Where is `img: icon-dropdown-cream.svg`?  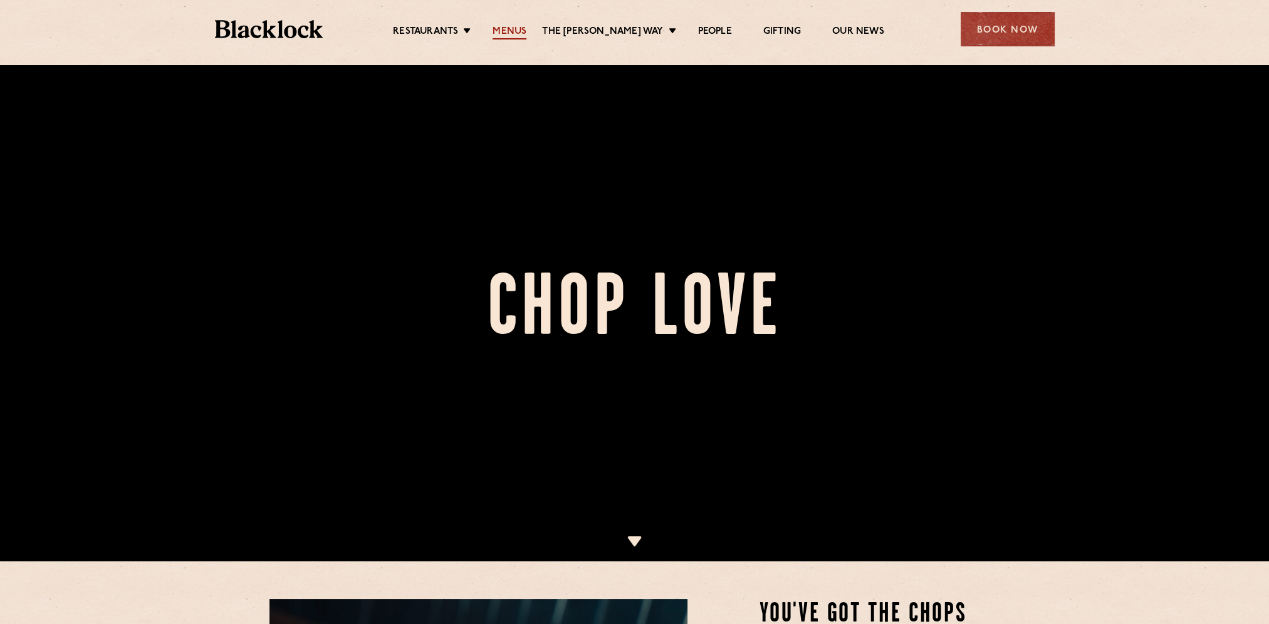
img: icon-dropdown-cream.svg is located at coordinates (634, 541).